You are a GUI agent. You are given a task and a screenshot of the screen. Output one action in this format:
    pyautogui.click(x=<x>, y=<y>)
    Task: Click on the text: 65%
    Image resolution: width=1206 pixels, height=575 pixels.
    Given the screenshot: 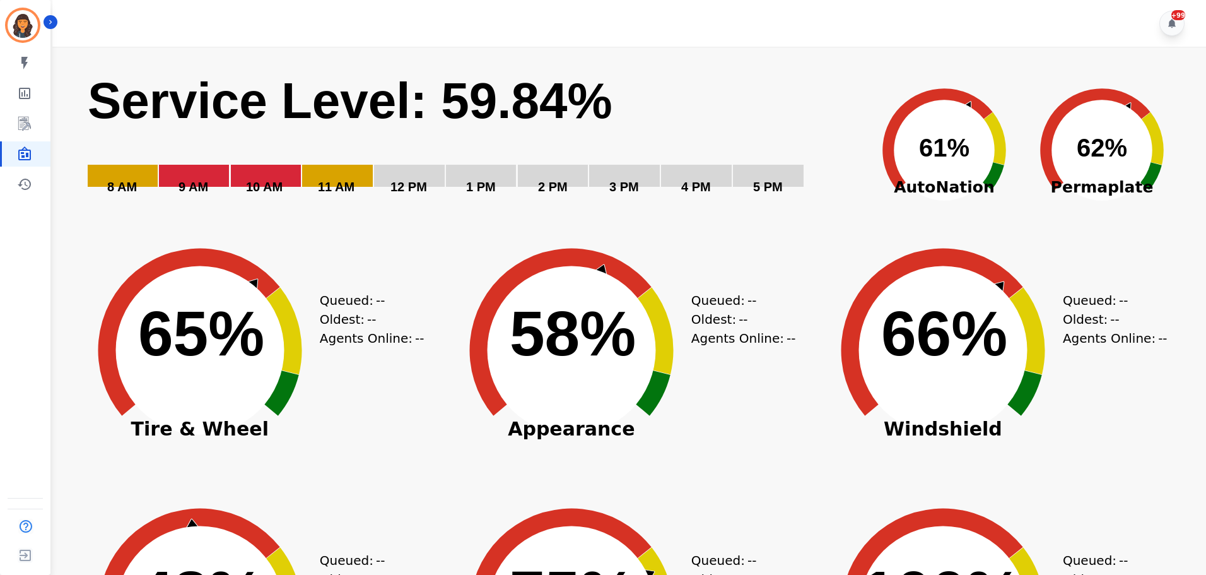 What is the action you would take?
    pyautogui.click(x=201, y=333)
    